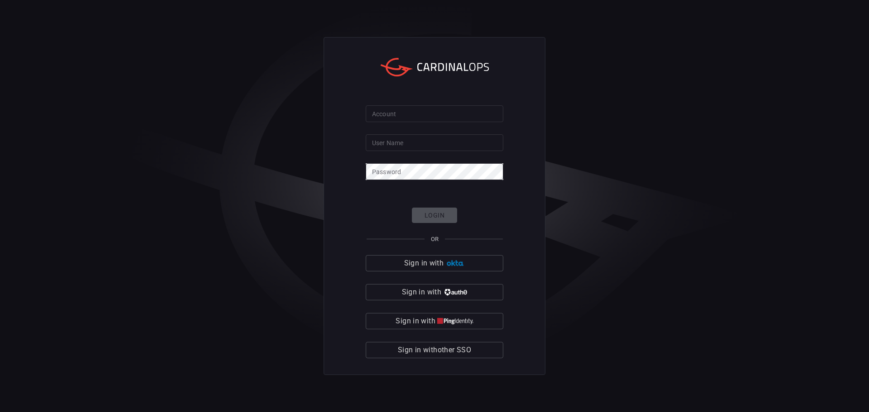 The image size is (869, 412). What do you see at coordinates (455, 292) in the screenshot?
I see `img: vP8Hhh4KuCH8AavWKdZY7RZgAAAAASUVORK5CYII=` at bounding box center [455, 292].